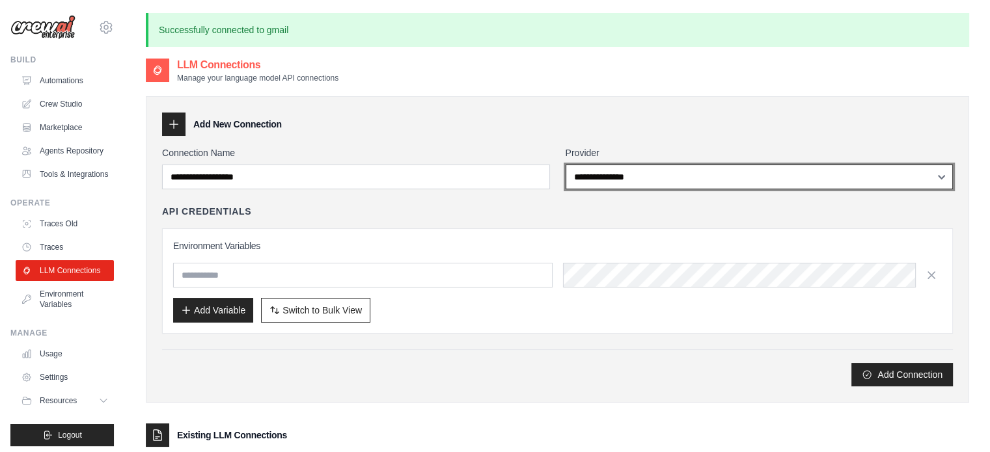 This screenshot has width=990, height=452. I want to click on button: Add Connection, so click(902, 375).